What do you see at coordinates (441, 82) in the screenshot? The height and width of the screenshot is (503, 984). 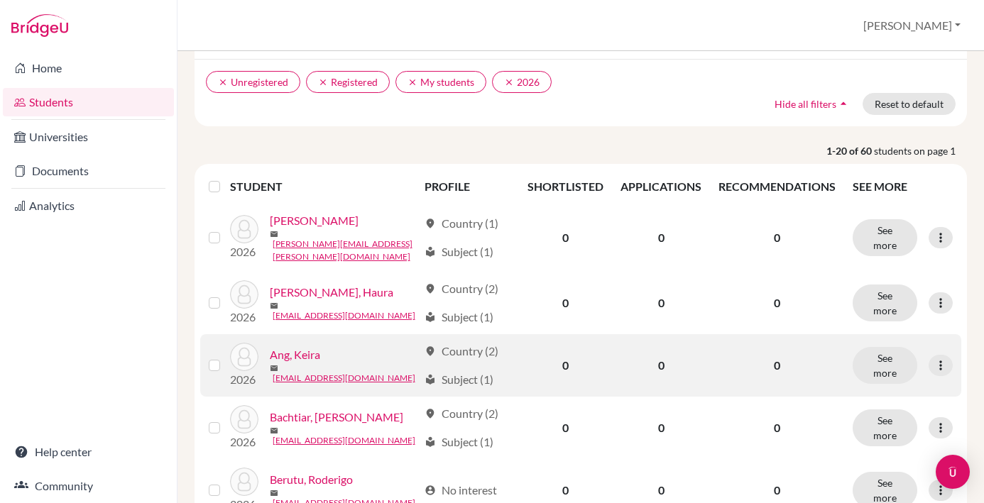 I see `button: clearMy students` at bounding box center [441, 82].